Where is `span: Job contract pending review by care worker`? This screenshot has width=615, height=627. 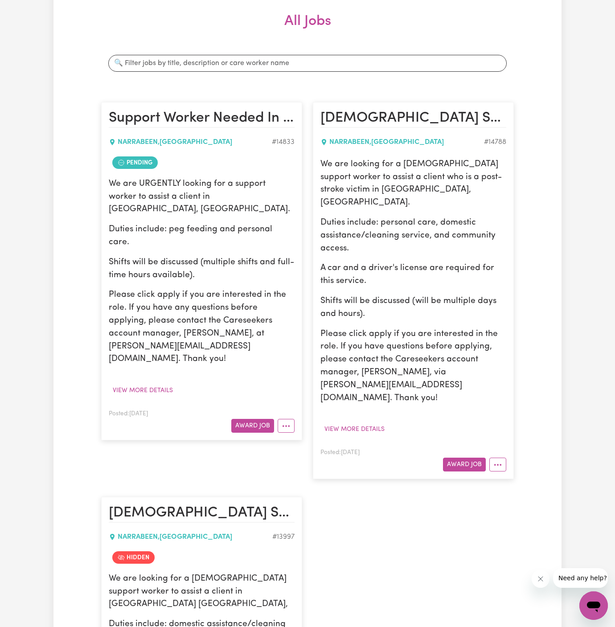
span: Job contract pending review by care worker is located at coordinates (135, 163).